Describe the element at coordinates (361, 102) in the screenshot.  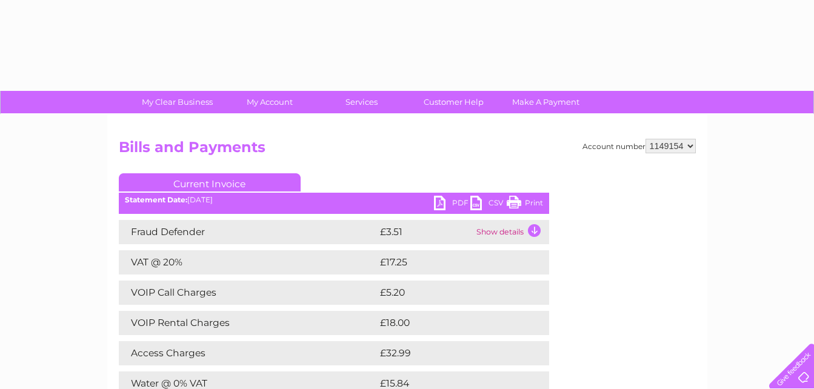
I see `a: Services` at that location.